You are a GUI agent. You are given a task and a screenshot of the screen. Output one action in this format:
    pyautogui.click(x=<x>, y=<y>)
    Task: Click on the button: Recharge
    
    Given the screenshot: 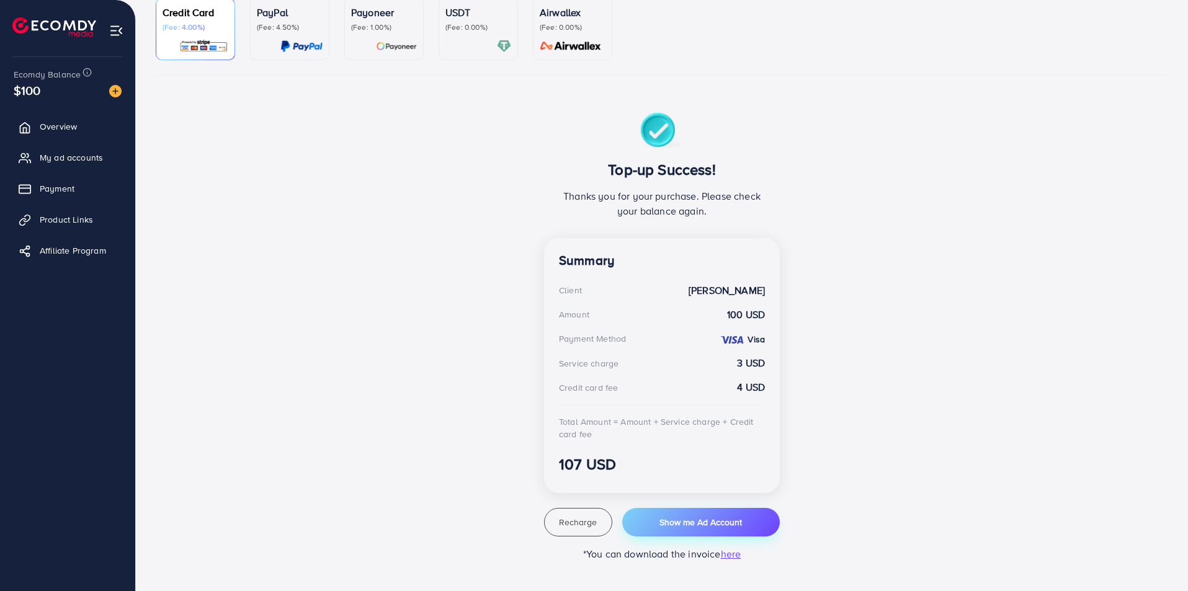 What is the action you would take?
    pyautogui.click(x=578, y=523)
    